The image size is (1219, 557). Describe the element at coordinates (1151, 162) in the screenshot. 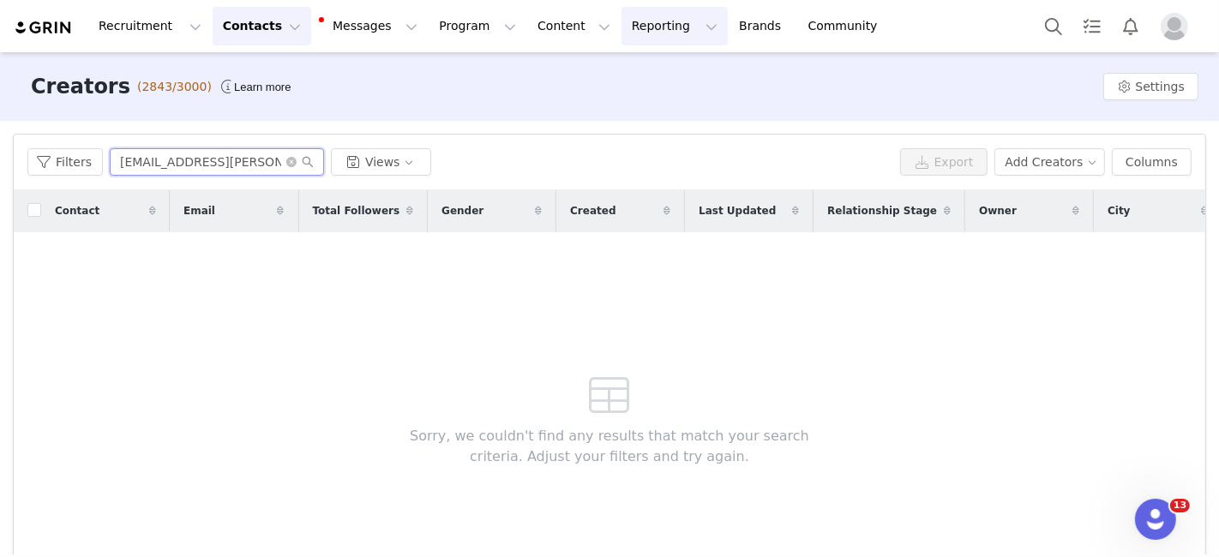

I see `button: Columns` at that location.